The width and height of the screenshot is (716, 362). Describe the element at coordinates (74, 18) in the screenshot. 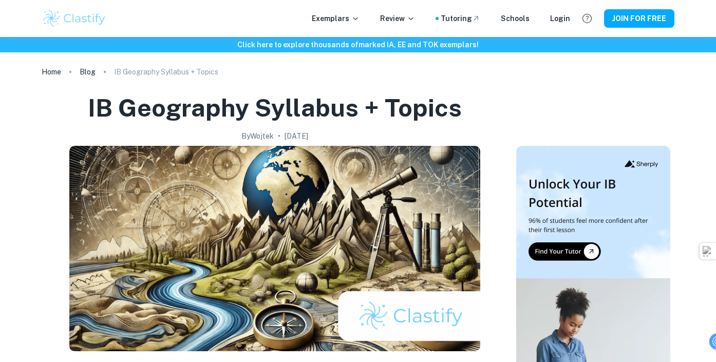

I see `img: Clastify logo` at that location.